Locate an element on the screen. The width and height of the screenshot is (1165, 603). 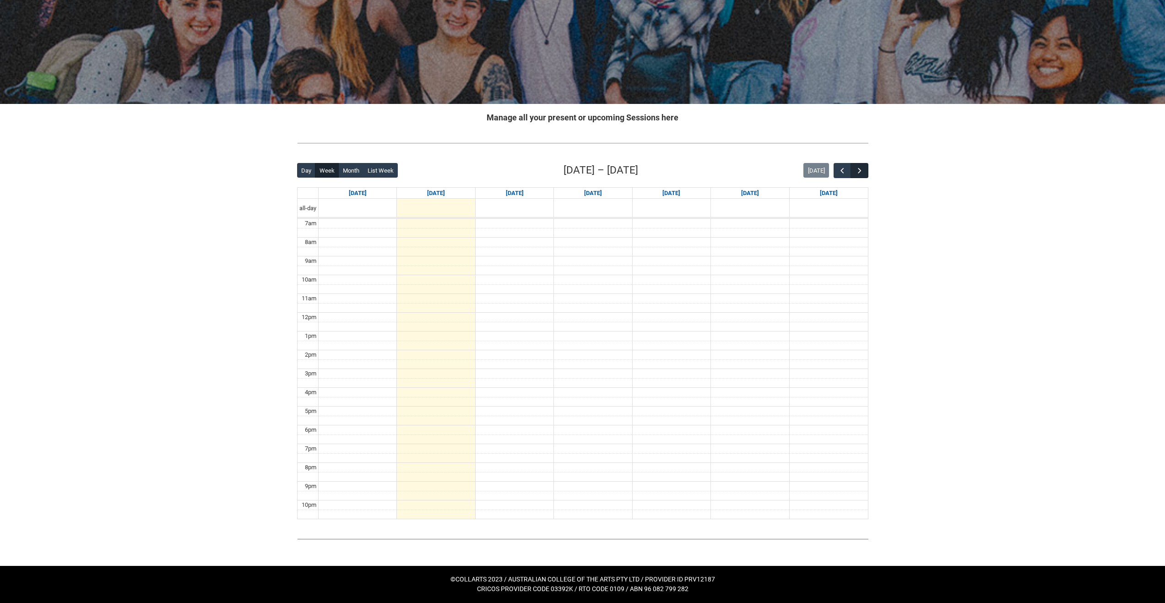
div: 9pm is located at coordinates (310, 486).